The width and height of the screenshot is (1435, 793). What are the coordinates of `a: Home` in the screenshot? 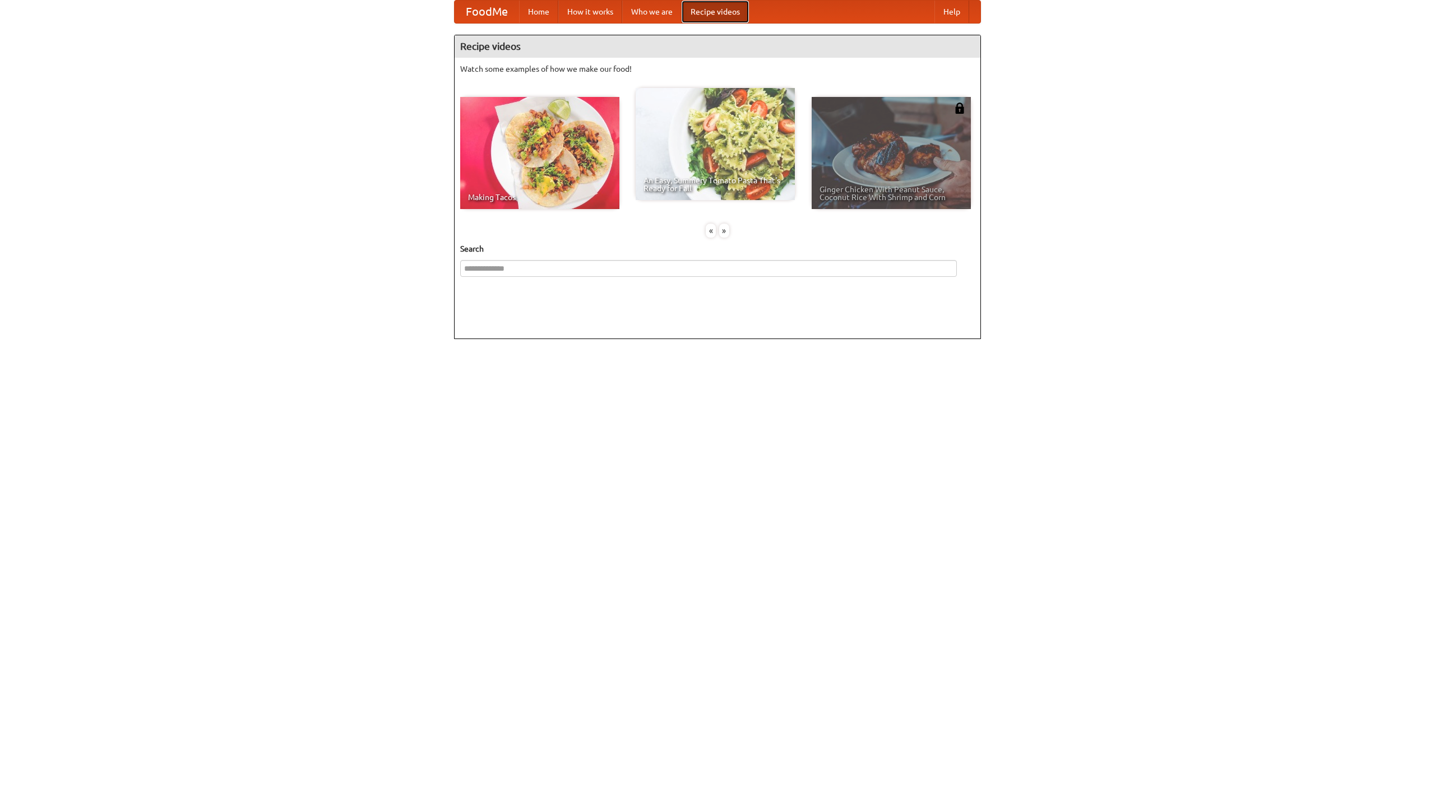 It's located at (539, 12).